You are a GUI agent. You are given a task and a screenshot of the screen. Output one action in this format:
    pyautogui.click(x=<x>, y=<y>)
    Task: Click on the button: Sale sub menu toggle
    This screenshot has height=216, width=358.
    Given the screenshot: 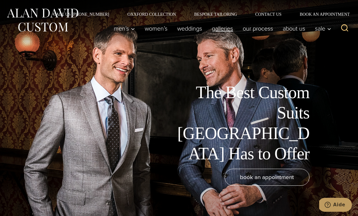 What is the action you would take?
    pyautogui.click(x=322, y=28)
    